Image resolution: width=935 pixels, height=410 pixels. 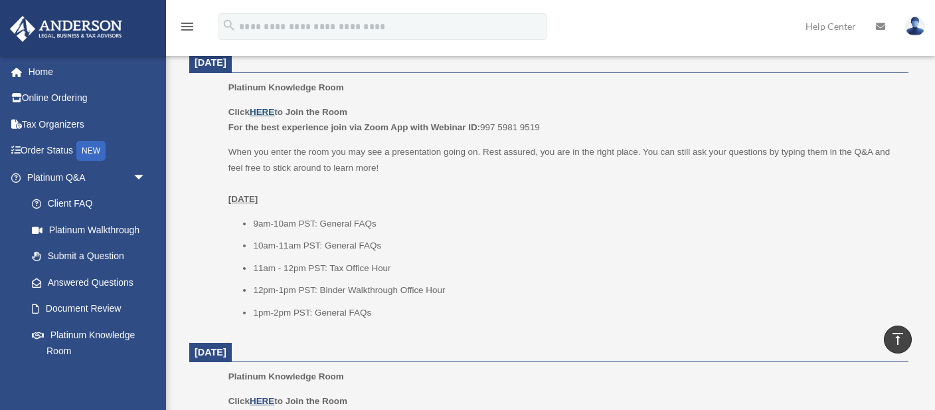 I want to click on i: vertical_align_top, so click(x=898, y=339).